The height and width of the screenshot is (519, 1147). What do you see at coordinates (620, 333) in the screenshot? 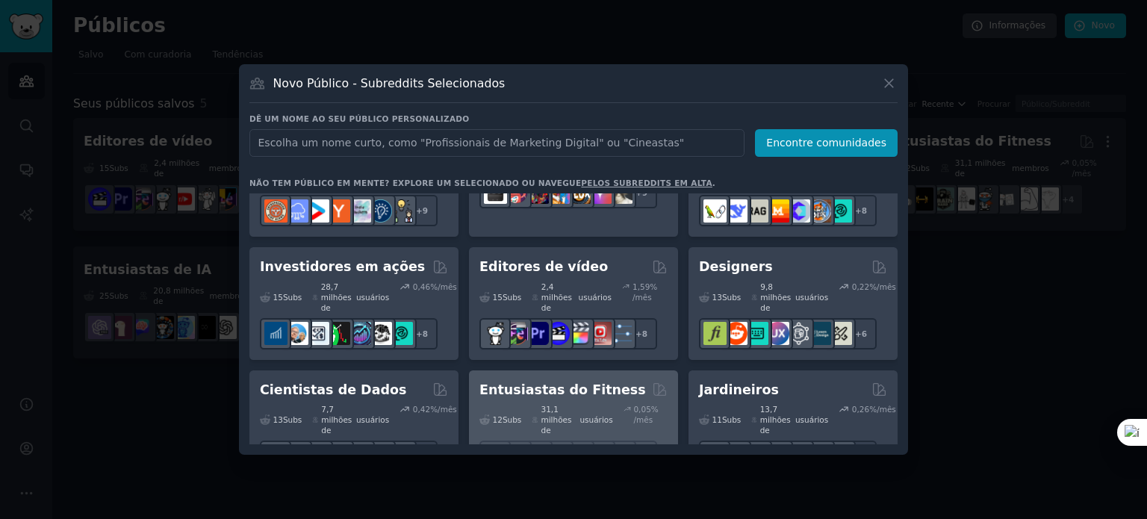
I see `img: pós-produção` at bounding box center [620, 333].